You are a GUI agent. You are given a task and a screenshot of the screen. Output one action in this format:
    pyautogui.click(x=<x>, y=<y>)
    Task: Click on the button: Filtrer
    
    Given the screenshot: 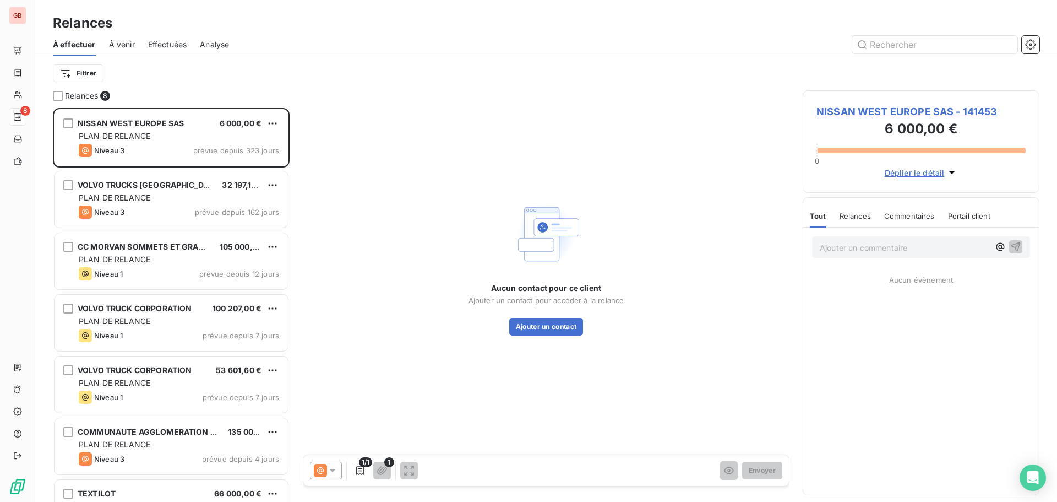 What is the action you would take?
    pyautogui.click(x=78, y=73)
    